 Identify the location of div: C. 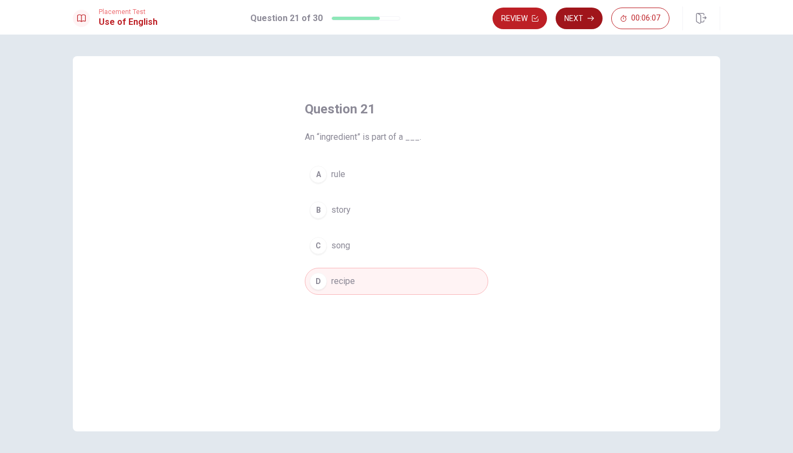
(318, 245).